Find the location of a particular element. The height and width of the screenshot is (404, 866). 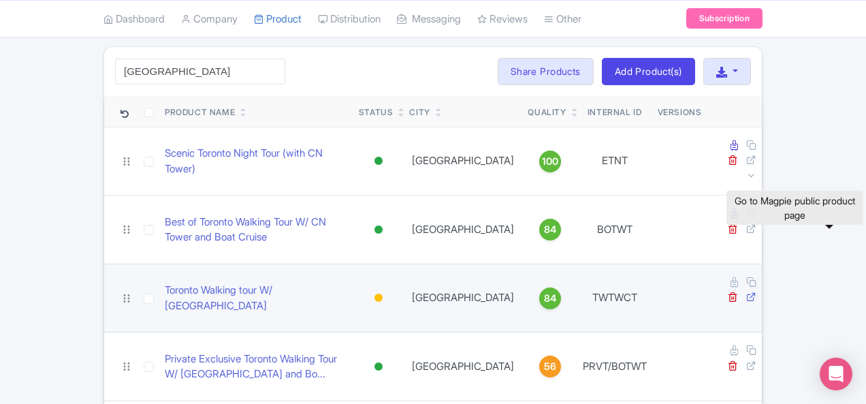

div: Product Name is located at coordinates (200, 112).